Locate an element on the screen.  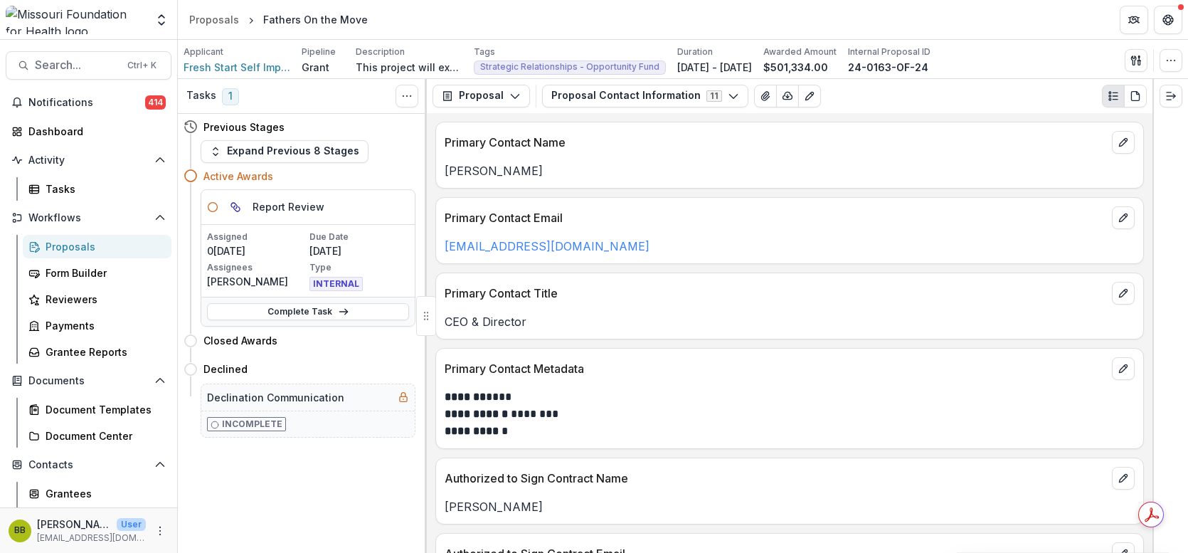
p: Awarded Amount is located at coordinates (800, 52).